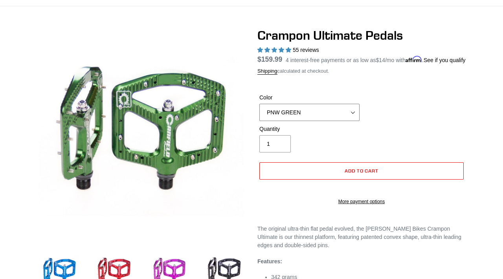 The width and height of the screenshot is (503, 279). I want to click on span: $14, so click(380, 60).